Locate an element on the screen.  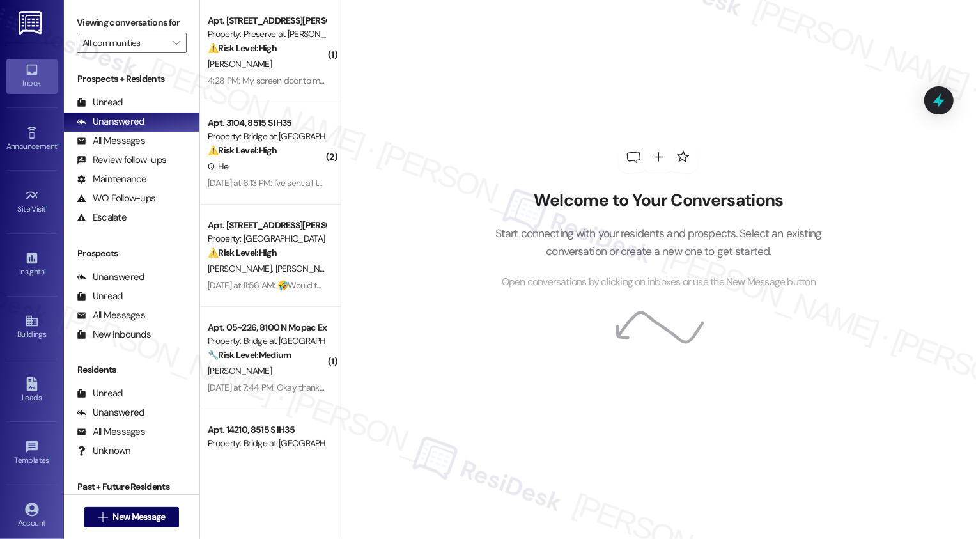
div: Prospects + Residents is located at coordinates (132, 79).